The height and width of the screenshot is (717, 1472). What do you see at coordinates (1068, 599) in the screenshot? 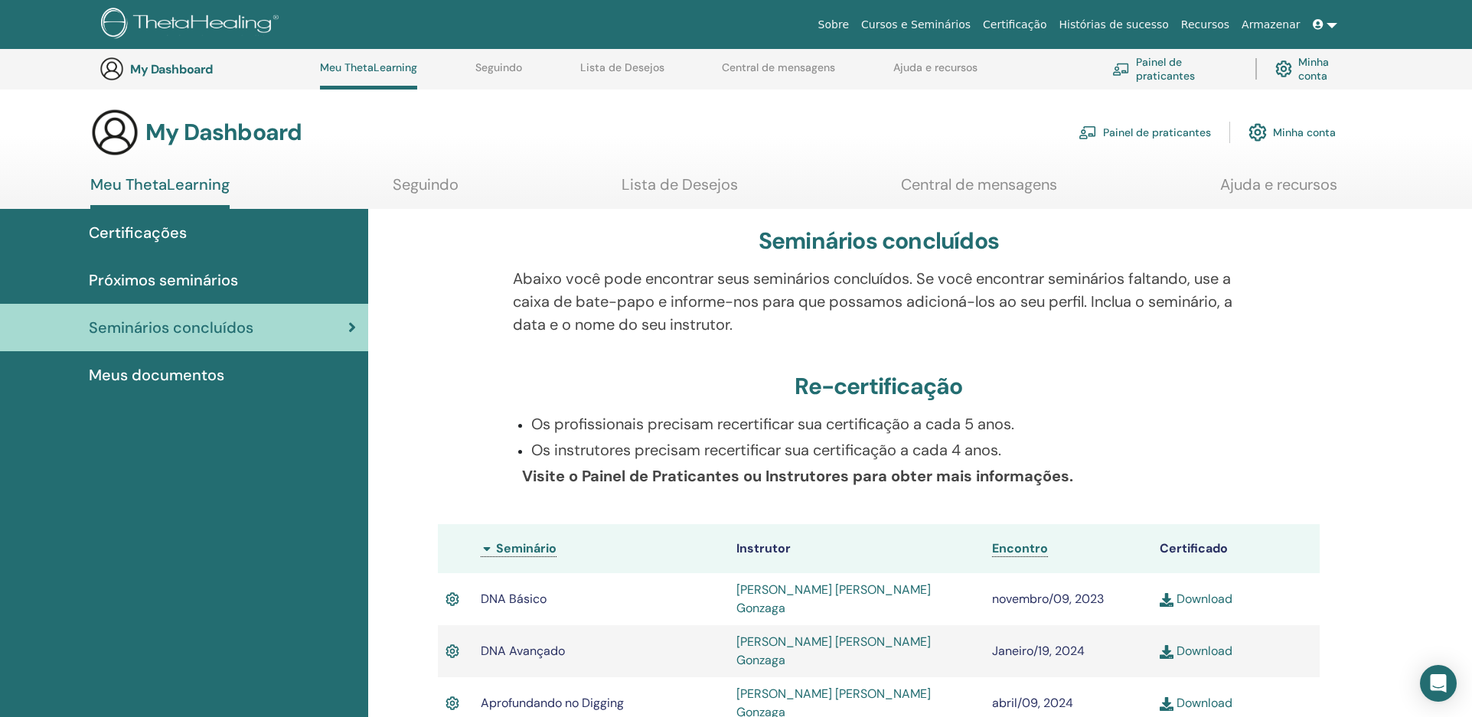
I see `td: novembro/09, 2023` at bounding box center [1068, 599].